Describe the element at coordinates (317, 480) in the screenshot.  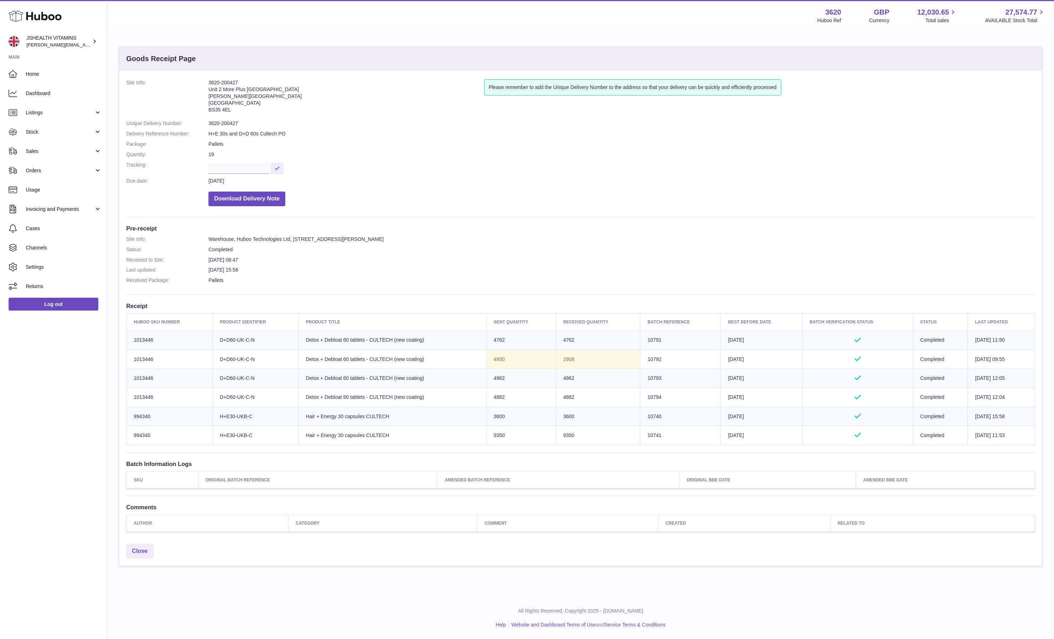
I see `th: Original Batch Reference` at that location.